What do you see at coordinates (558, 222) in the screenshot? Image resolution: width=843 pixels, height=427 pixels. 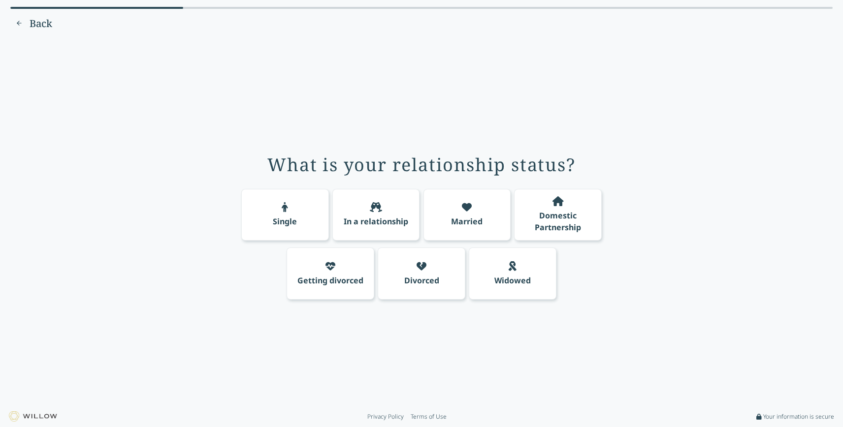 I see `div: Domestic Partnership` at bounding box center [558, 222].